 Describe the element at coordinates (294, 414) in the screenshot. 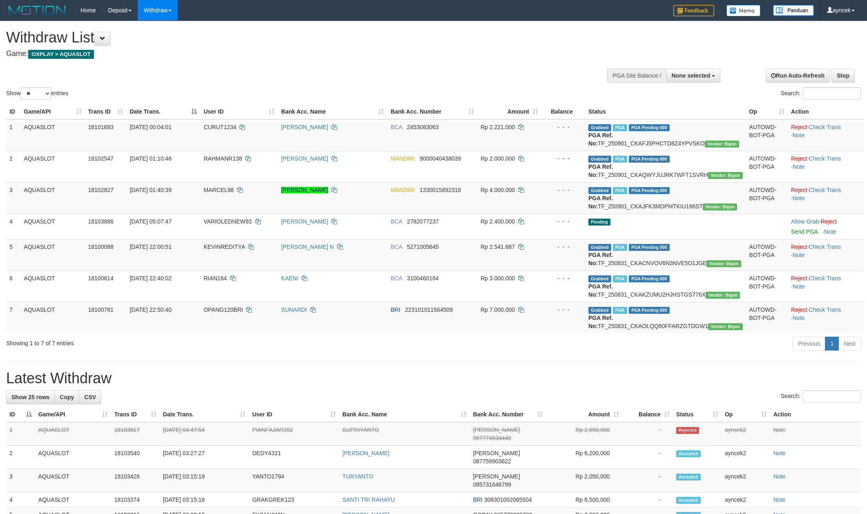

I see `th: User ID: activate to sort column ascending` at that location.